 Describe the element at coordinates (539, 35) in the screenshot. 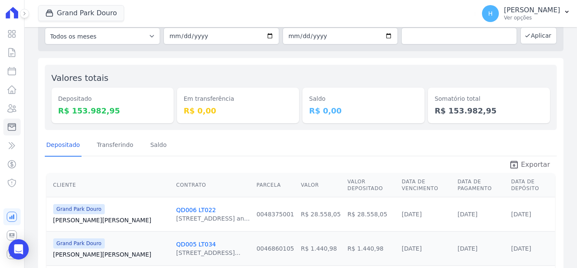

I see `button: Aplicar` at that location.